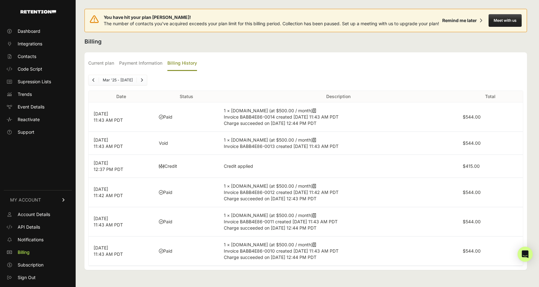 This screenshot has height=287, width=539. What do you see at coordinates (121, 96) in the screenshot?
I see `th: Date` at bounding box center [121, 96].